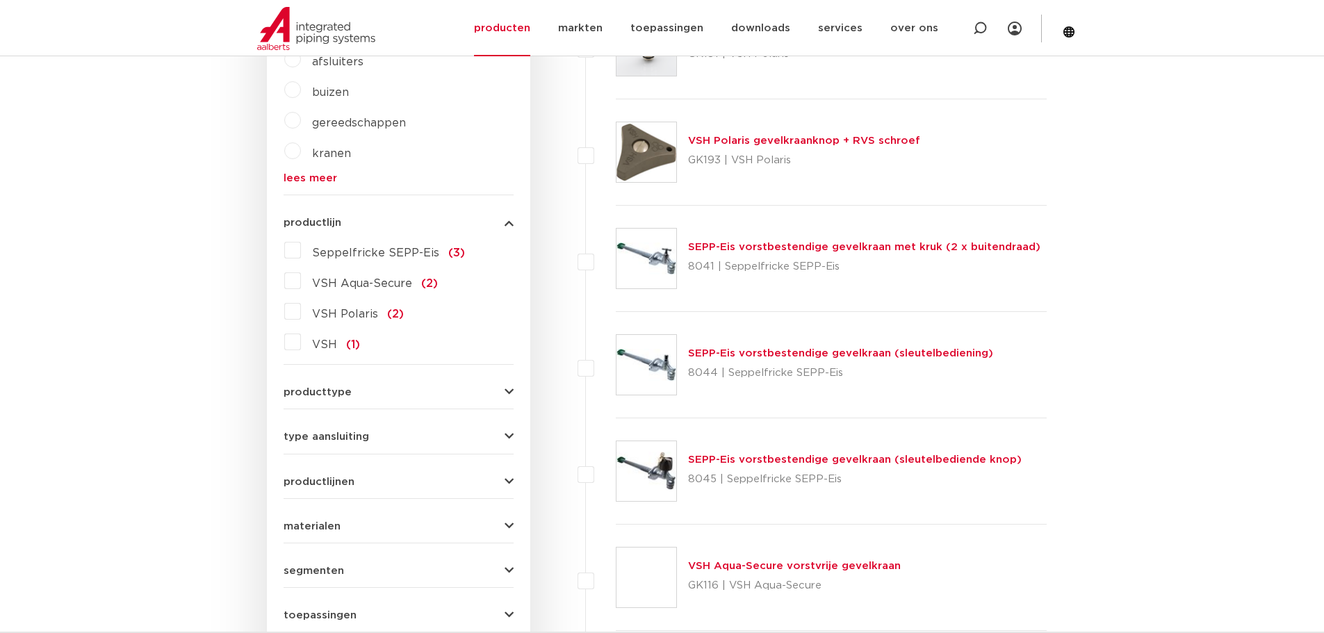  What do you see at coordinates (319, 482) in the screenshot?
I see `span: productlijnen` at bounding box center [319, 482].